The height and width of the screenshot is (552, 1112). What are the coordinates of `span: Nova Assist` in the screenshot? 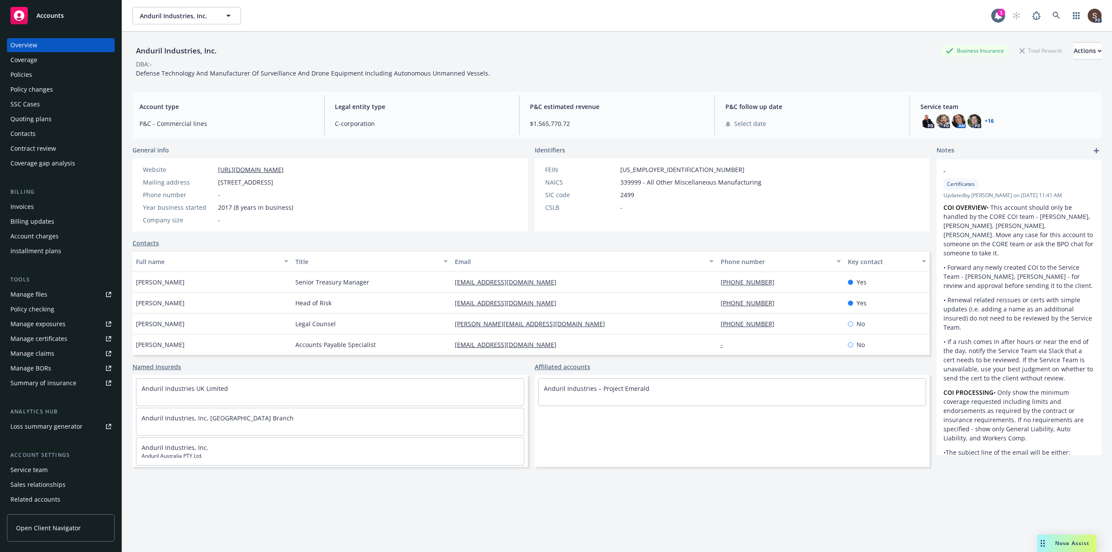 It's located at (1072, 543).